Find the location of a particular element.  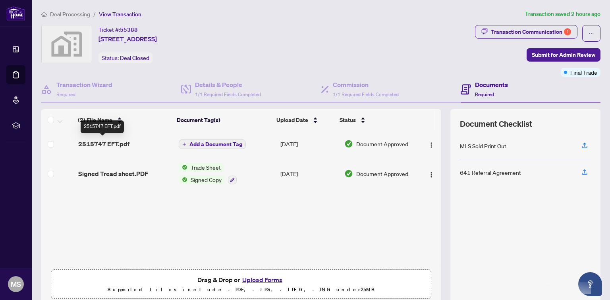

div: 641 Referral Agreement is located at coordinates (490, 172).